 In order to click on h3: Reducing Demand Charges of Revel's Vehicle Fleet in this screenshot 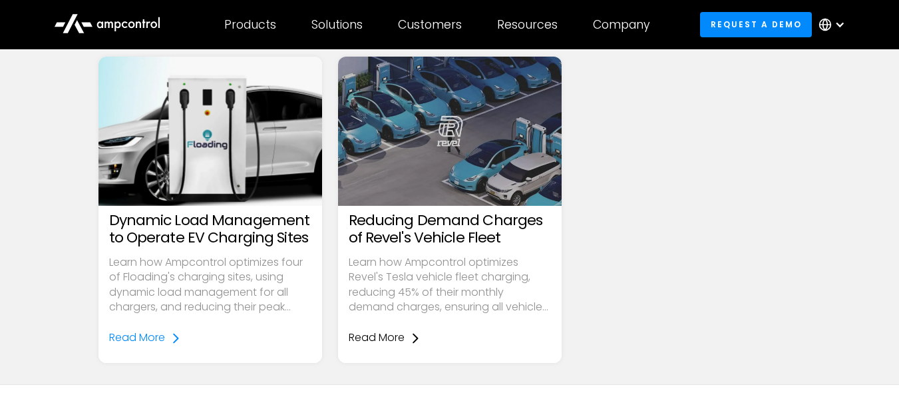, I will do `click(450, 229)`.